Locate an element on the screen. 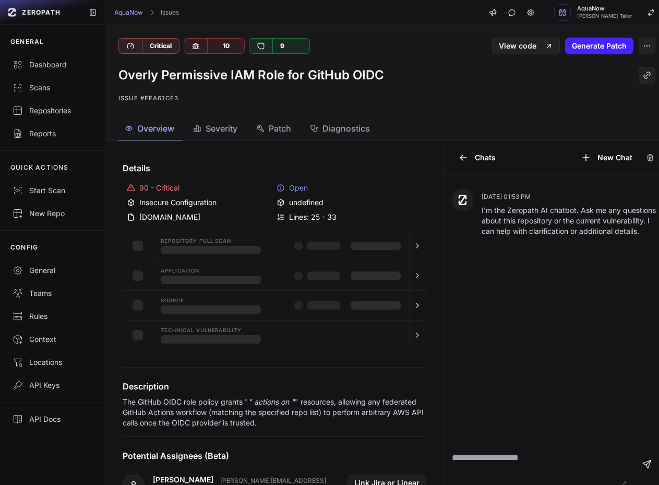 The width and height of the screenshot is (659, 485). span: AquaNow is located at coordinates (605, 8).